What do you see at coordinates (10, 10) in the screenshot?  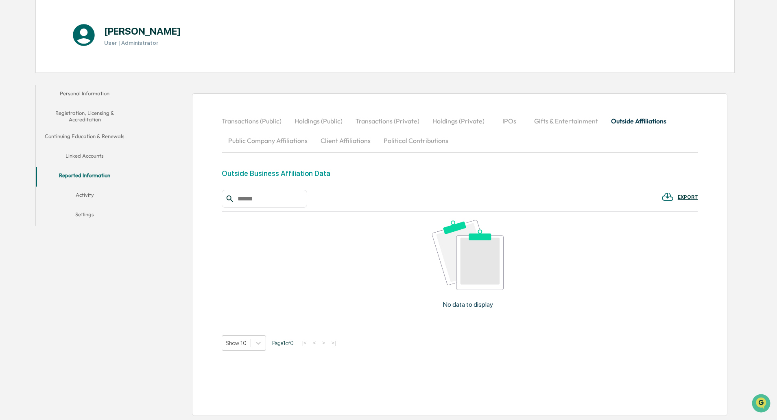 I see `img: f2157a4c-a0d3-4daa-907e-bb6f0de503a5-1751232295721` at bounding box center [10, 10].